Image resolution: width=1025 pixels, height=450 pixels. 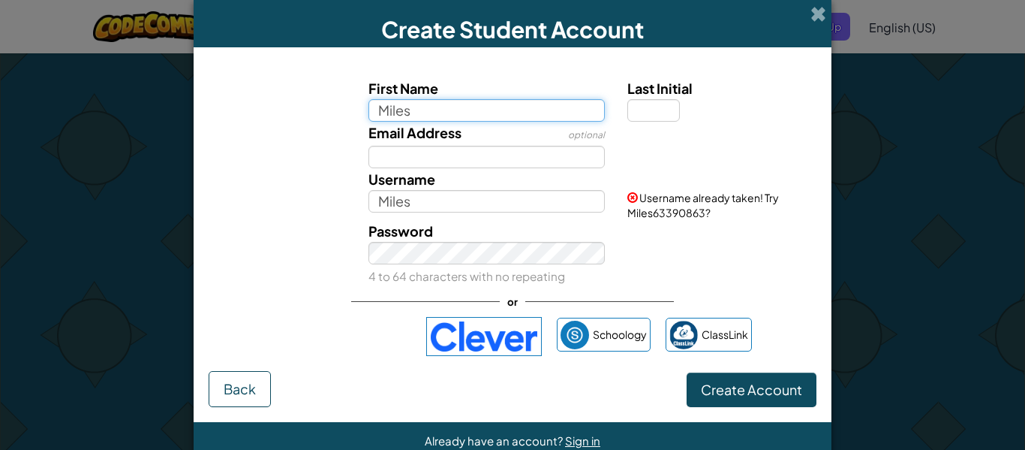 I want to click on span: Already have an account?, so click(x=495, y=440).